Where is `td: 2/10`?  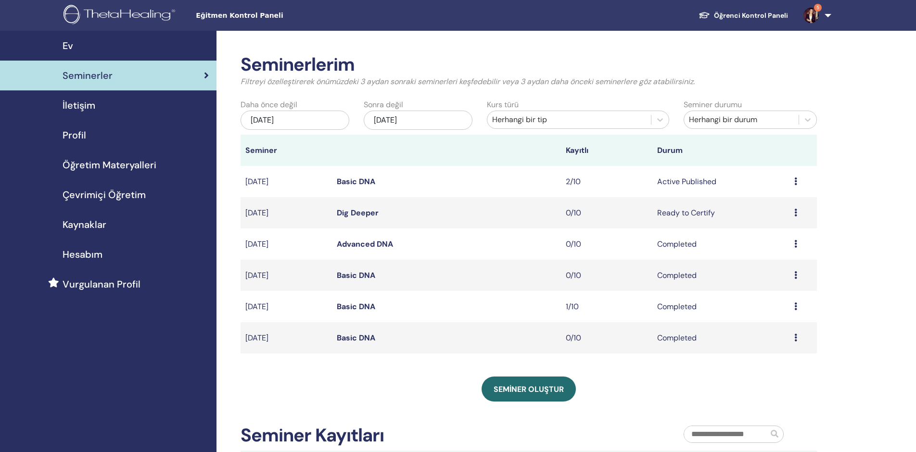 td: 2/10 is located at coordinates (607, 181).